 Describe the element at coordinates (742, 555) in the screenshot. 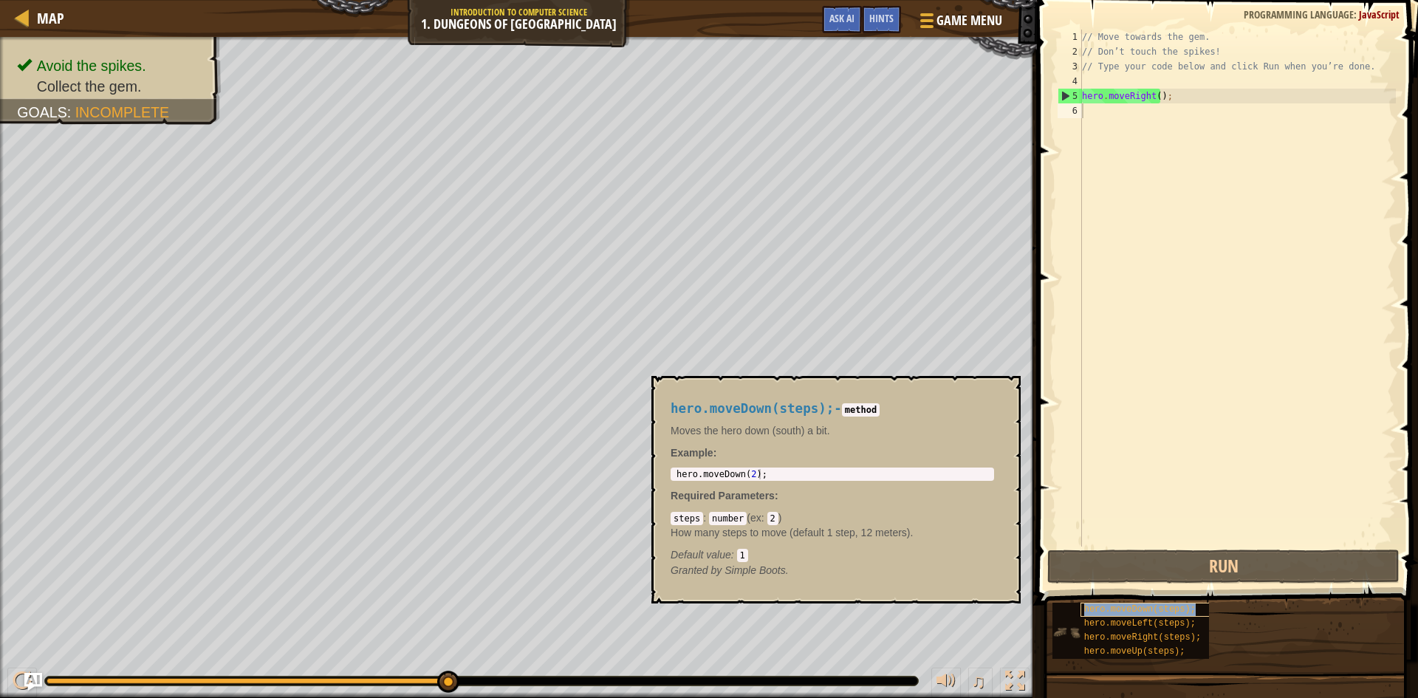

I see `code: 1` at that location.